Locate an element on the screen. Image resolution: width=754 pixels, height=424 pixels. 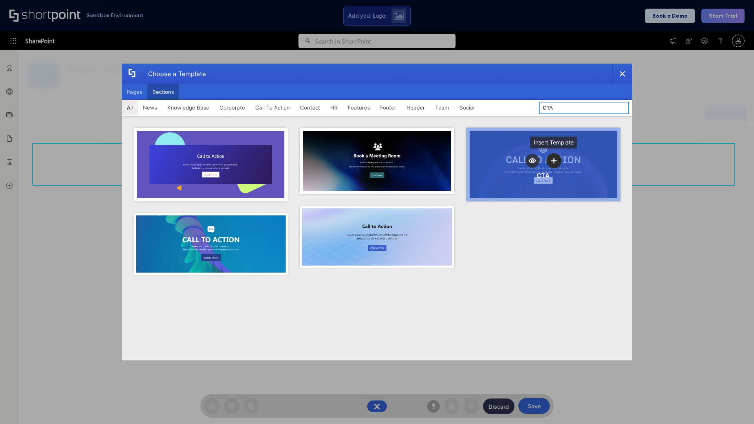
button: Contact is located at coordinates (310, 108).